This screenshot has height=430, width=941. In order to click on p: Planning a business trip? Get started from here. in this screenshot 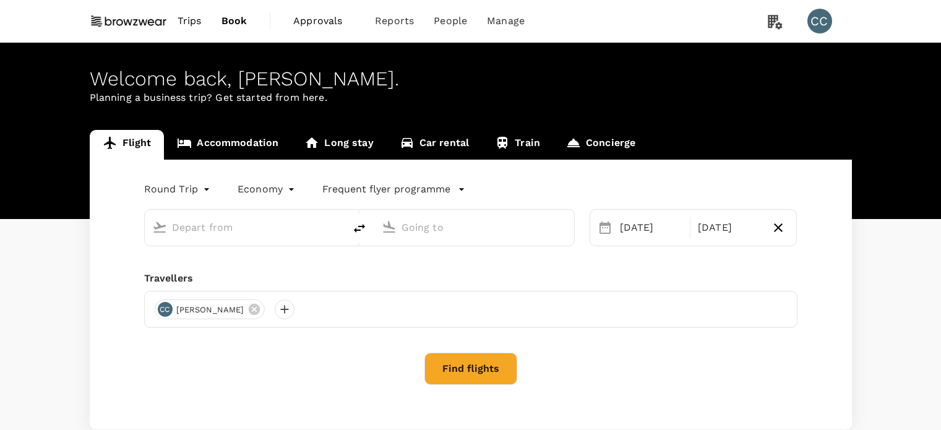, I will do `click(471, 98)`.